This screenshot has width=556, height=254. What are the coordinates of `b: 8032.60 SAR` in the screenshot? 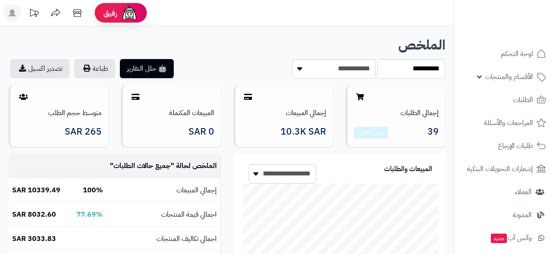 It's located at (34, 214).